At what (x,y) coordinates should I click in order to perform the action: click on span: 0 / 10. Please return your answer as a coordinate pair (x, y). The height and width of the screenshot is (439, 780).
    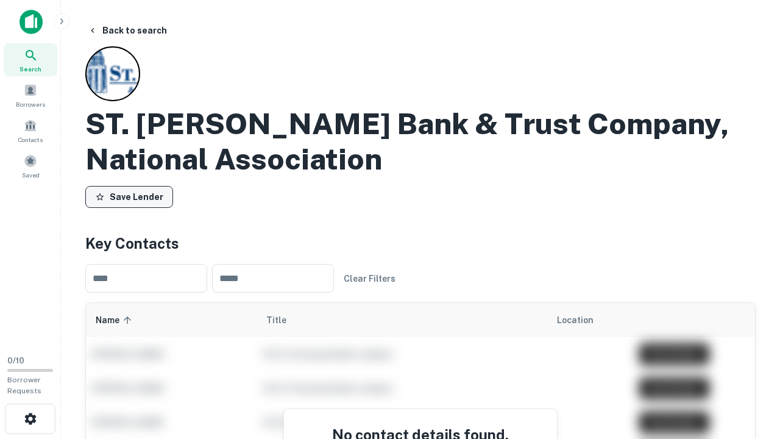
    Looking at the image, I should click on (16, 360).